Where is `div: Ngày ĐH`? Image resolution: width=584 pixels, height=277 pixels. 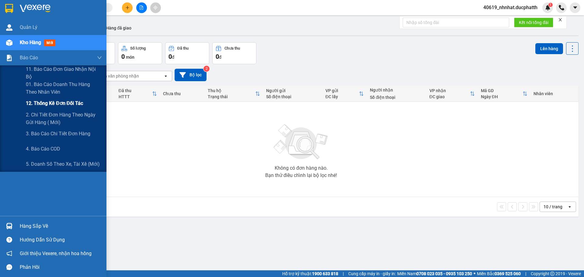 div: Ngày ĐH is located at coordinates (501, 97).